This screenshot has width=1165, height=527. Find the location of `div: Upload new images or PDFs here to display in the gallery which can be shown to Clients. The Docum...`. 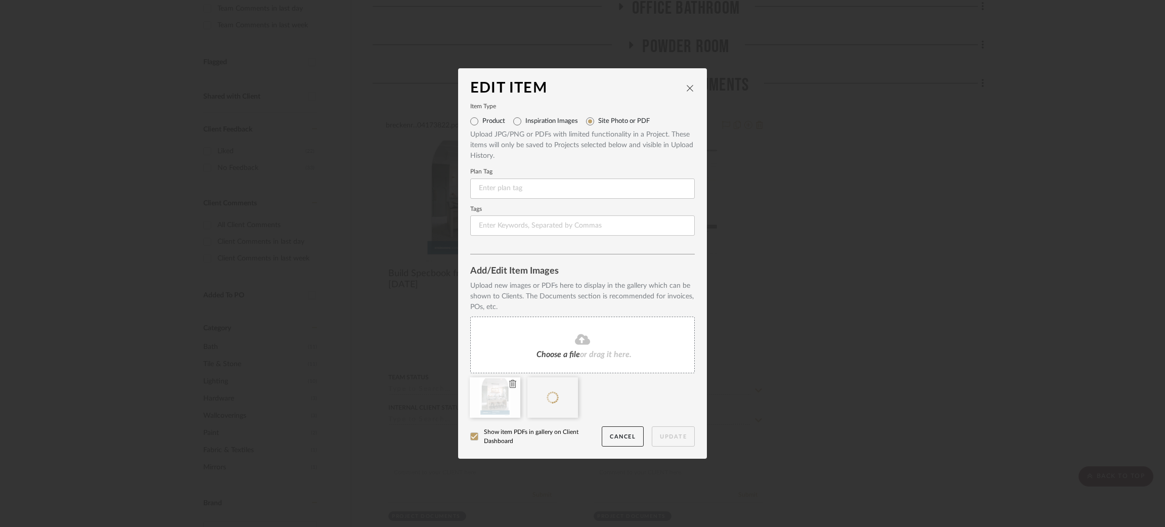

div: Upload new images or PDFs here to display in the gallery which can be shown to Clients. The Docum... is located at coordinates (582, 296).